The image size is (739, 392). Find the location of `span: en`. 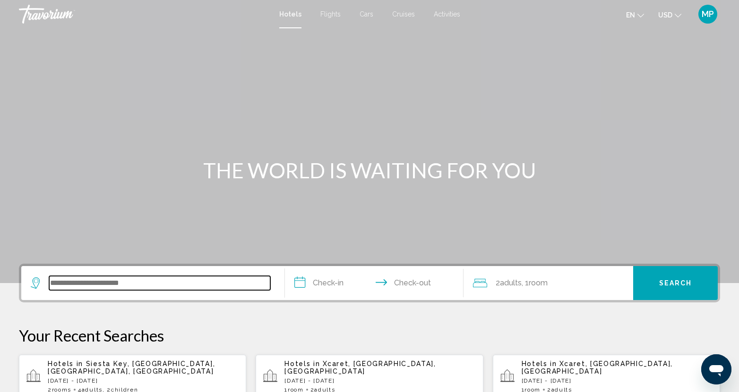

span: en is located at coordinates (630, 15).